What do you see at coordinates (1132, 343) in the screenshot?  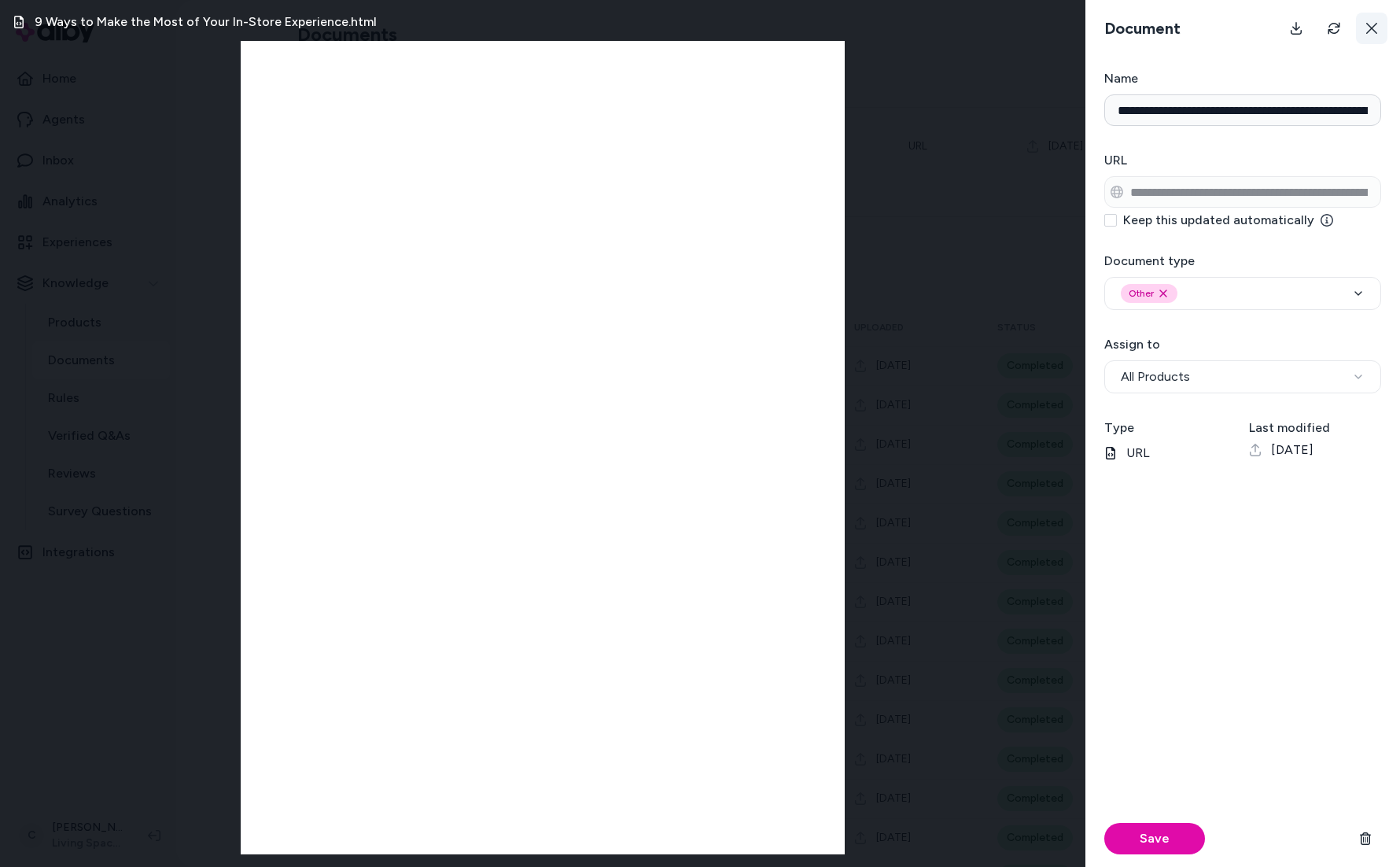 I see `label: Assign to` at bounding box center [1132, 343].